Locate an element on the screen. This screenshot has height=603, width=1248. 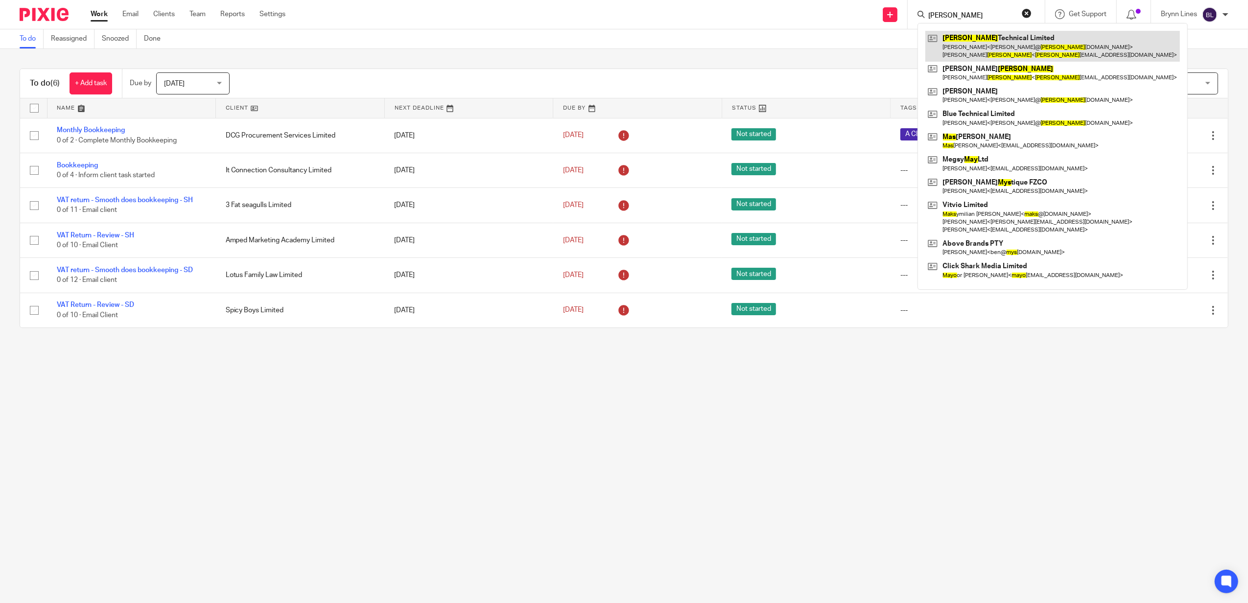
a: VAT return - Smooth does bookkeeping - SH is located at coordinates (125, 200).